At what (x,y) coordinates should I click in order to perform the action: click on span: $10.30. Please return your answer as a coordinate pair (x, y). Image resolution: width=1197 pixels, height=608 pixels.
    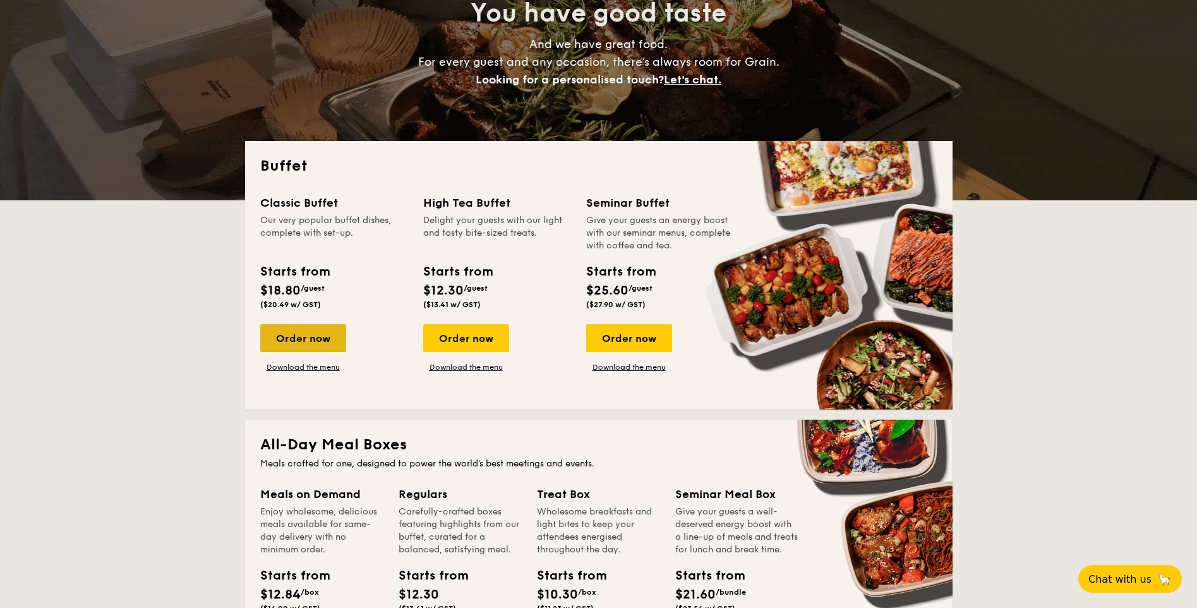
    Looking at the image, I should click on (557, 595).